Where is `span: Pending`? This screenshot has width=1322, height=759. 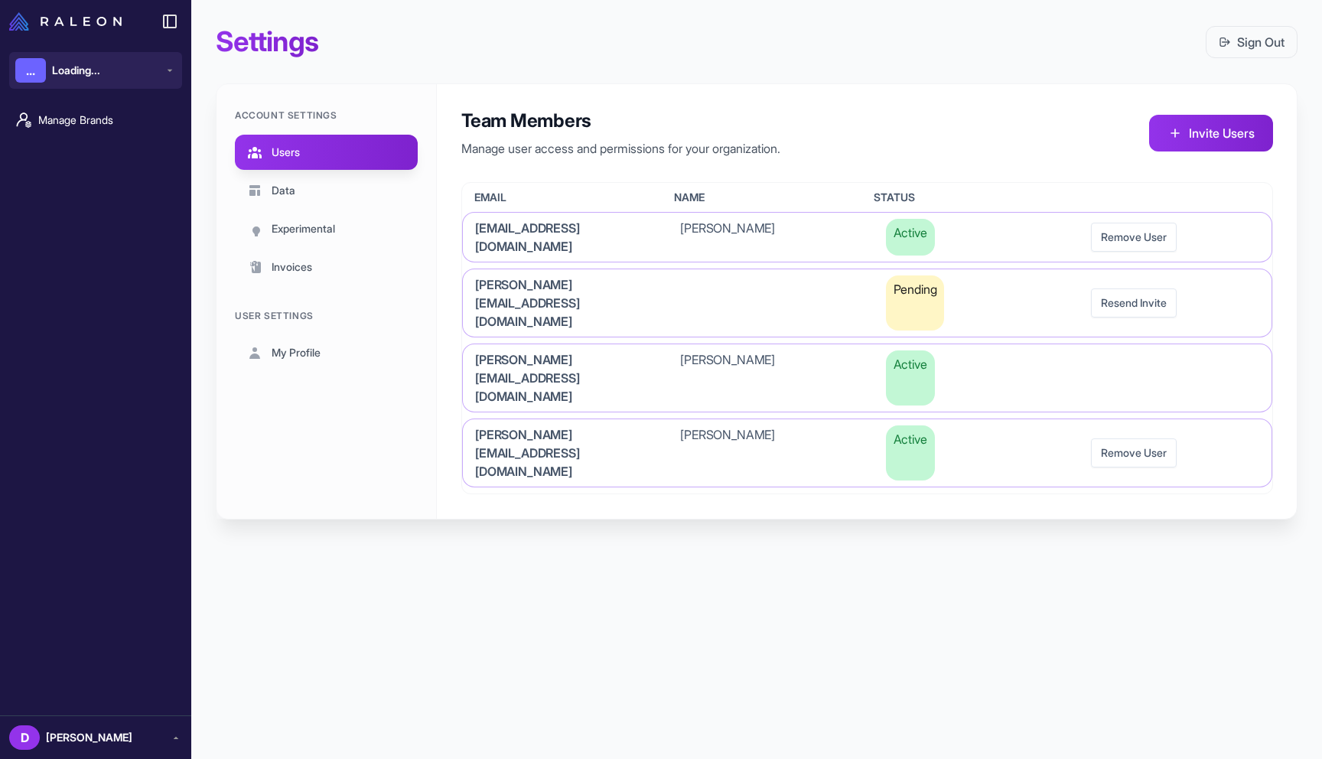 span: Pending is located at coordinates (915, 303).